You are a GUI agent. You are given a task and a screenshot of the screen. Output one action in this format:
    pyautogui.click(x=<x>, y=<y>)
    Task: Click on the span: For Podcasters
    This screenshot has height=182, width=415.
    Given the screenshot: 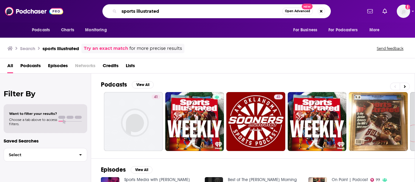 What is the action you would take?
    pyautogui.click(x=343, y=30)
    